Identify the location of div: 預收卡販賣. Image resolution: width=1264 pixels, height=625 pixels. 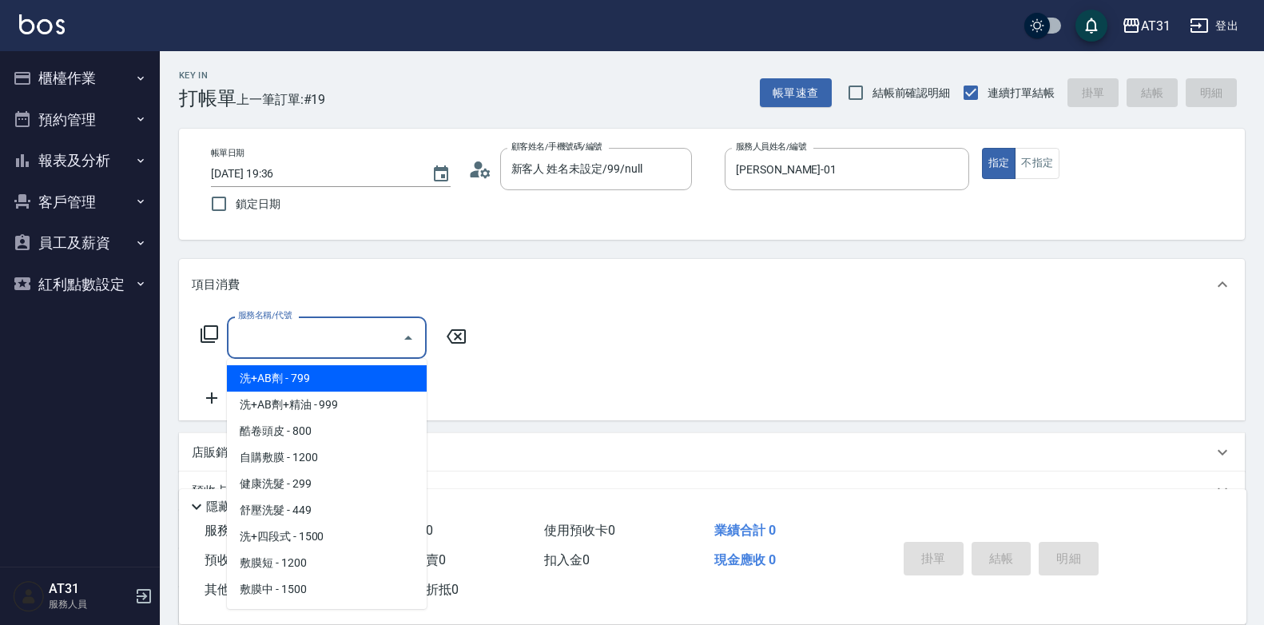
(712, 490).